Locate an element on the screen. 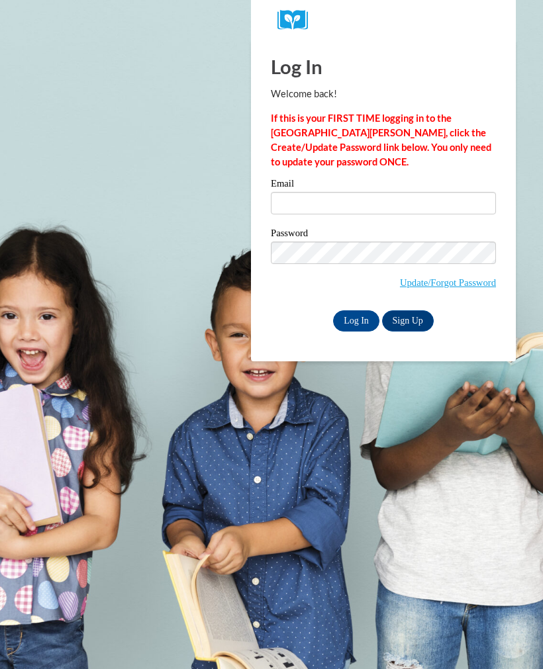  h1: Log In is located at coordinates (383, 66).